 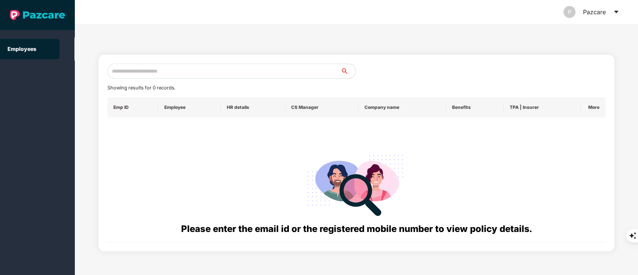 I want to click on span: search, so click(x=347, y=71).